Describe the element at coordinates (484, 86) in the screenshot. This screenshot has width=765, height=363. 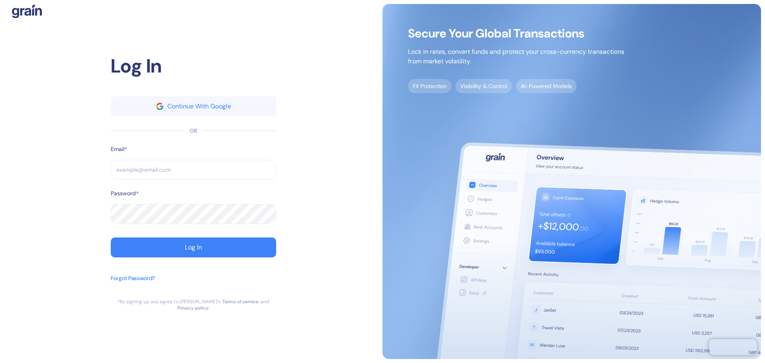
I see `span: Visibility & Control` at that location.